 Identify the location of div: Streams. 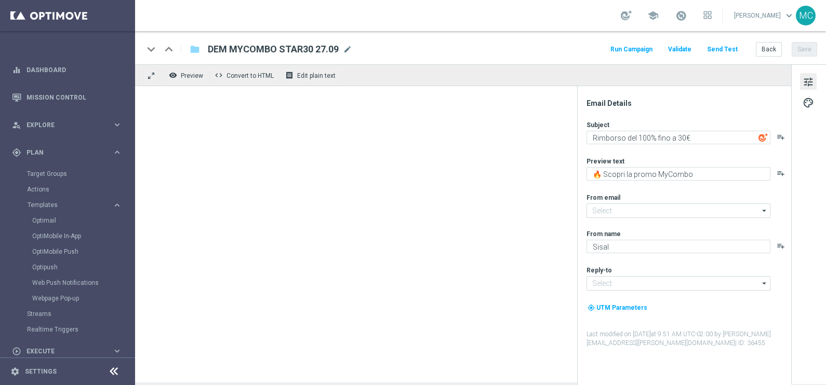
(80, 314).